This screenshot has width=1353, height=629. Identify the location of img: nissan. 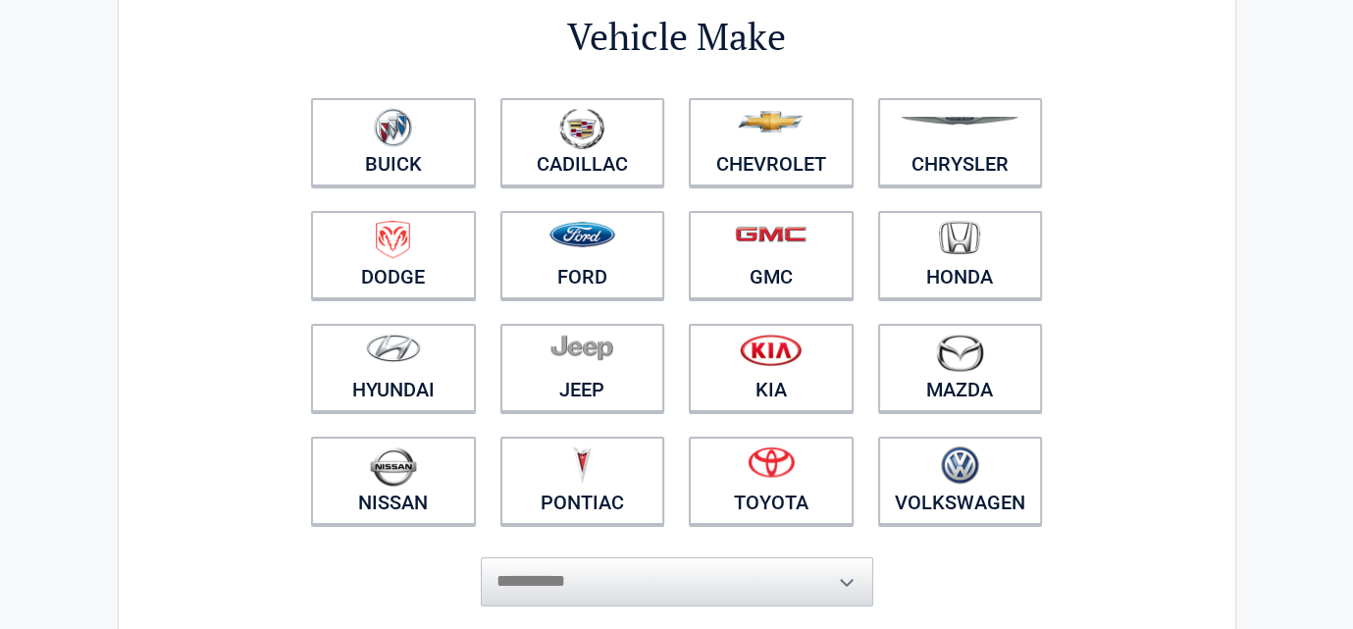
(393, 466).